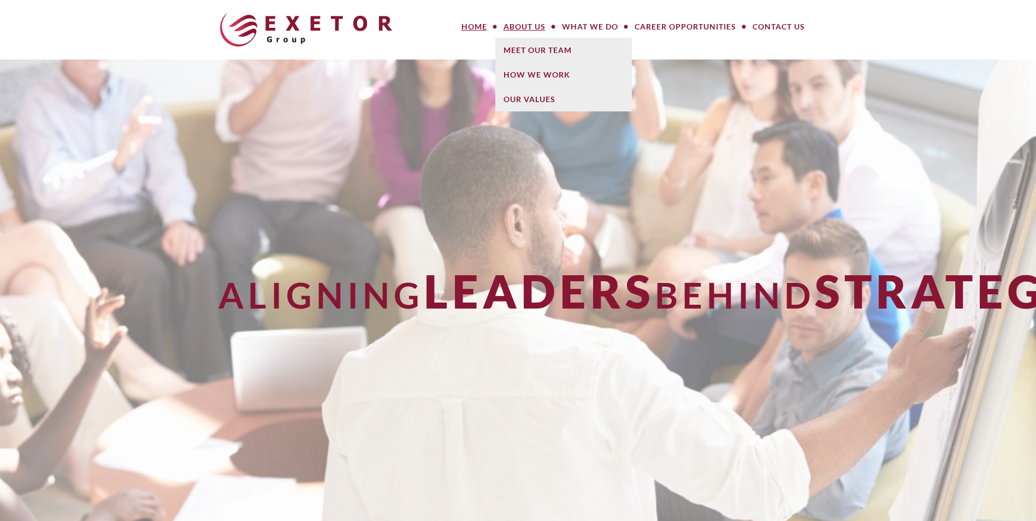 This screenshot has height=521, width=1036. I want to click on a: Career Opportunities, so click(685, 27).